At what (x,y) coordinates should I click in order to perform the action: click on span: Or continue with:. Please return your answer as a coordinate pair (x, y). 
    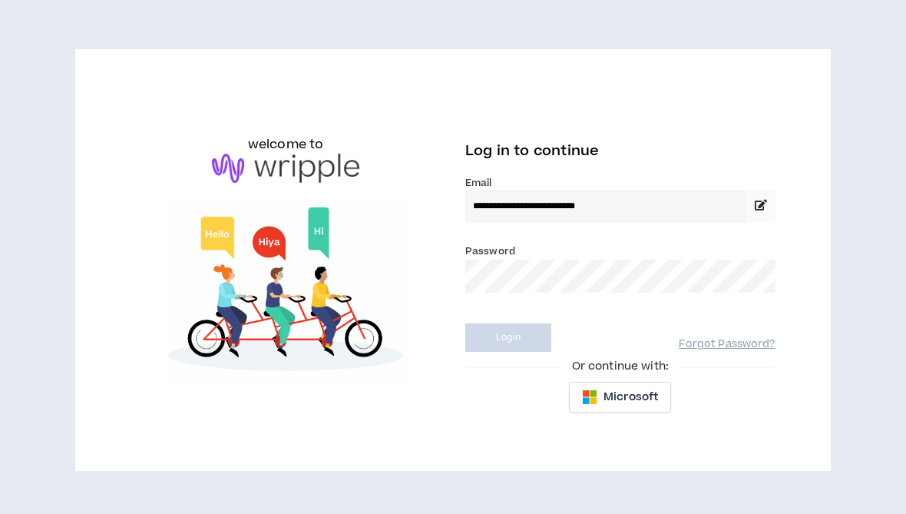
    Looking at the image, I should click on (621, 366).